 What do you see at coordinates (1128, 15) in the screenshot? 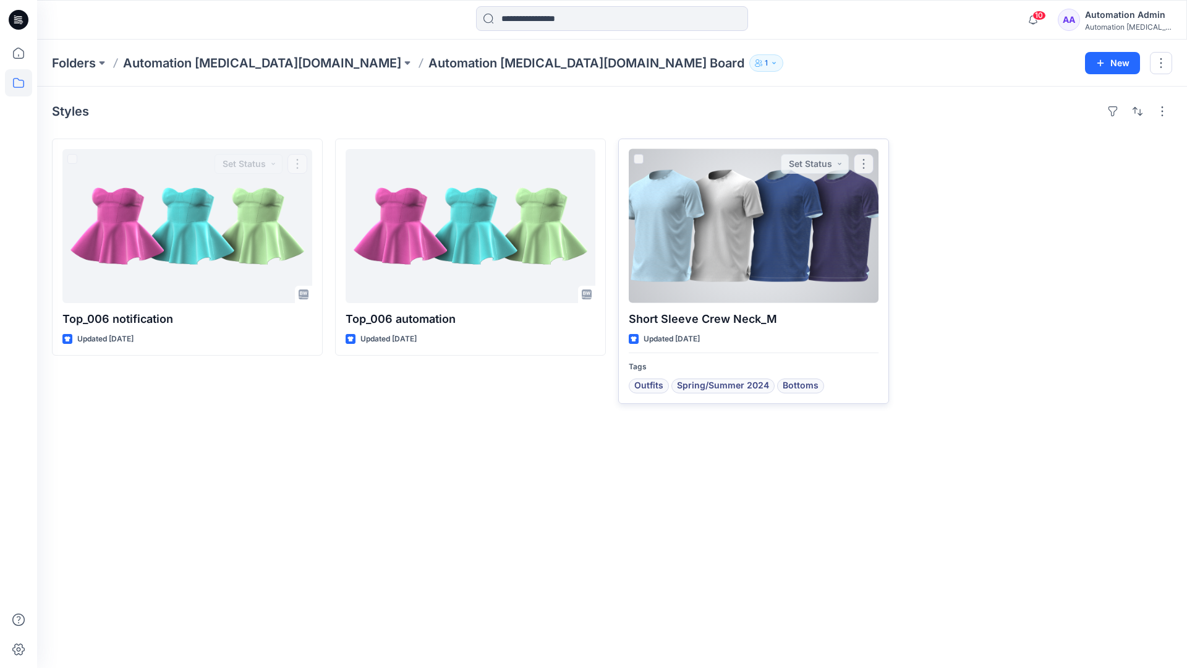
I see `div: Automation Admin` at bounding box center [1128, 15].